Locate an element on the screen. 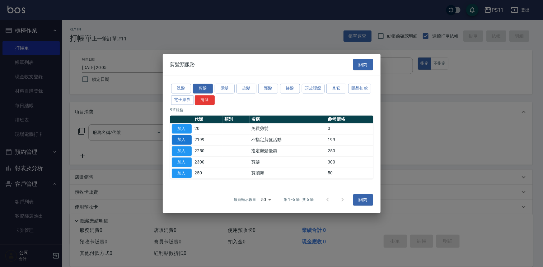 The image size is (543, 267). button: 電子票券 is located at coordinates (183, 100).